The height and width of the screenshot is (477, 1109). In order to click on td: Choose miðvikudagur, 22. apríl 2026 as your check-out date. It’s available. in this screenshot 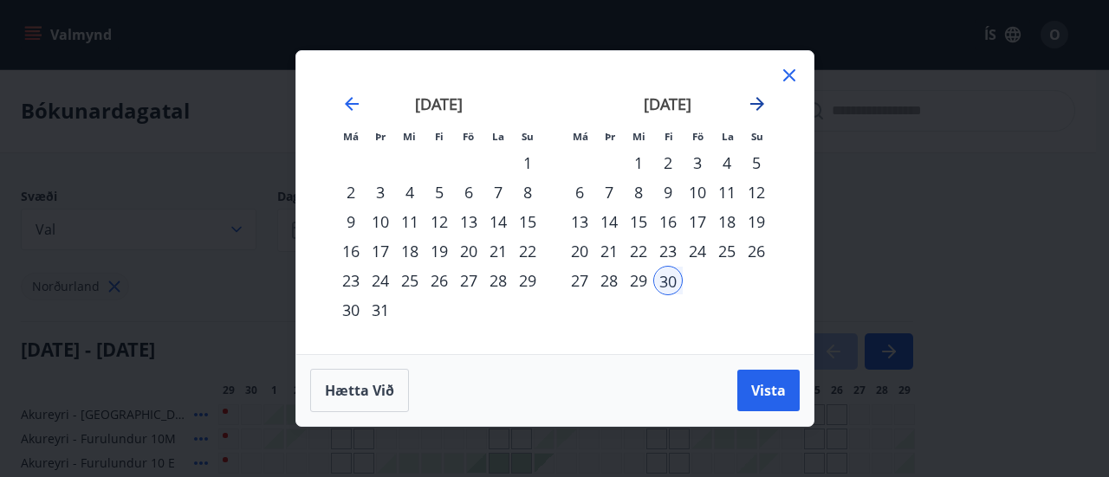, I will do `click(639, 251)`.